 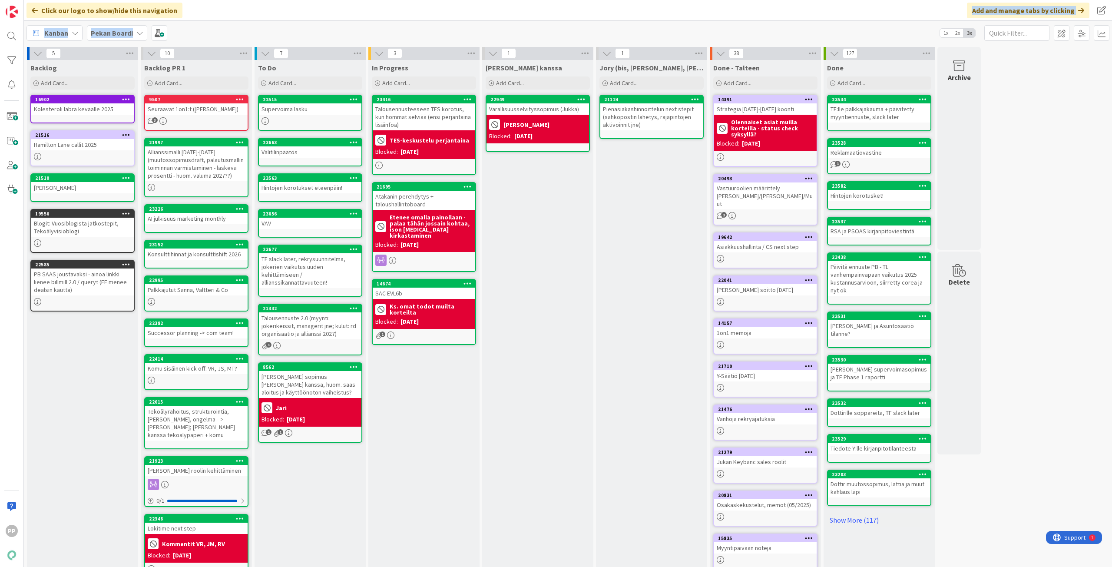 I want to click on span: To Do, so click(x=267, y=68).